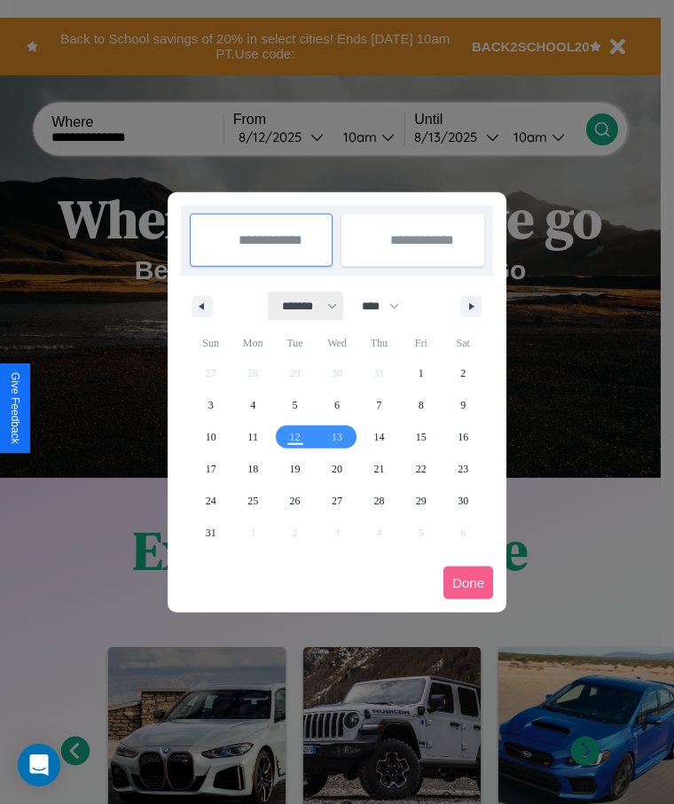 The width and height of the screenshot is (674, 804). Describe the element at coordinates (421, 437) in the screenshot. I see `span: 15` at that location.